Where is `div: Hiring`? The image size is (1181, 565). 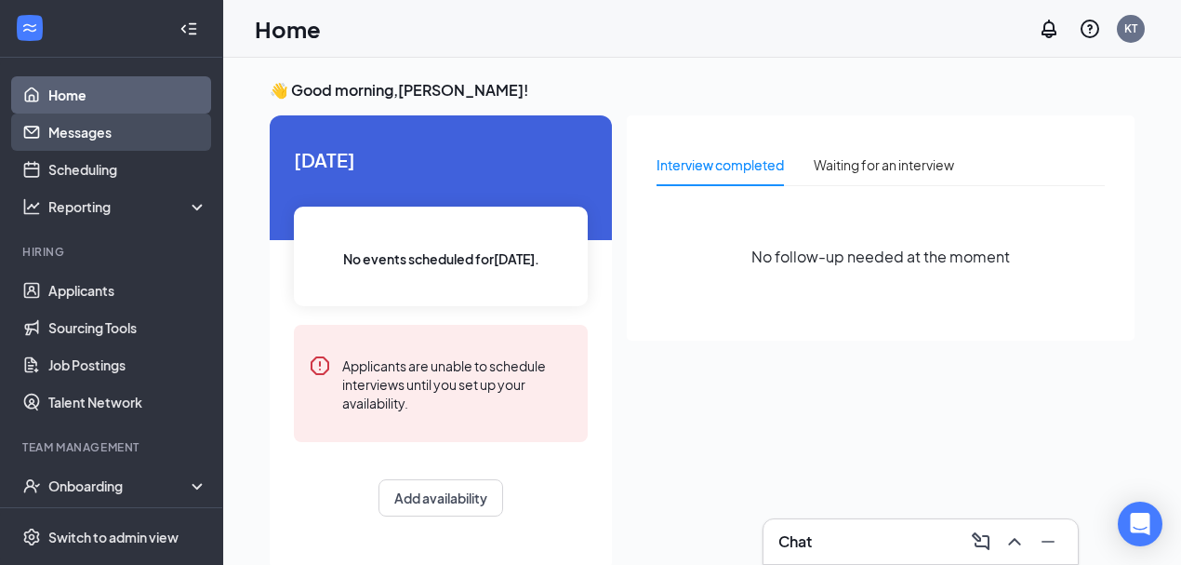
div: Hiring is located at coordinates (113, 251).